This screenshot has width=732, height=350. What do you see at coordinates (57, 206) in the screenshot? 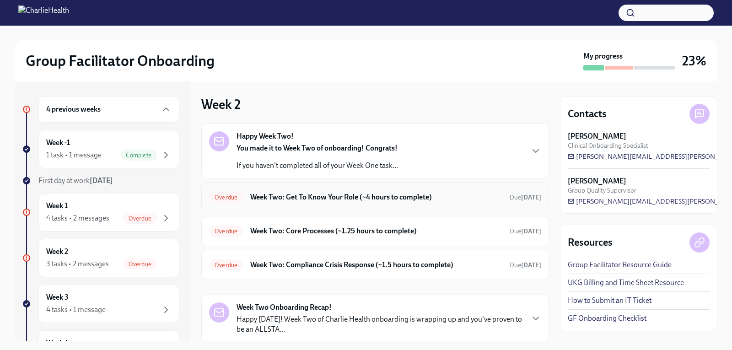
I see `h6: Week 1` at bounding box center [57, 206].